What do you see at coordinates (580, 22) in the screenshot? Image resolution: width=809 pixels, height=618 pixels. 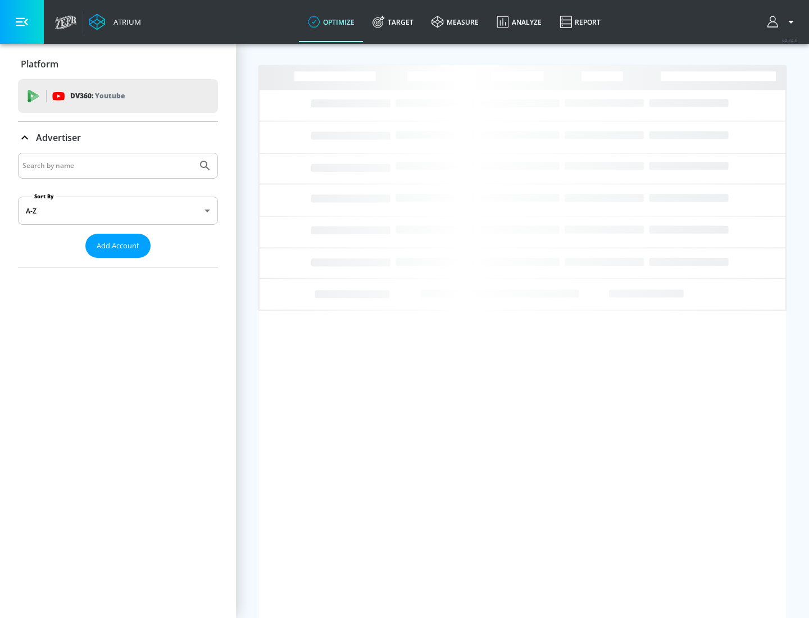 I see `a: Report` at bounding box center [580, 22].